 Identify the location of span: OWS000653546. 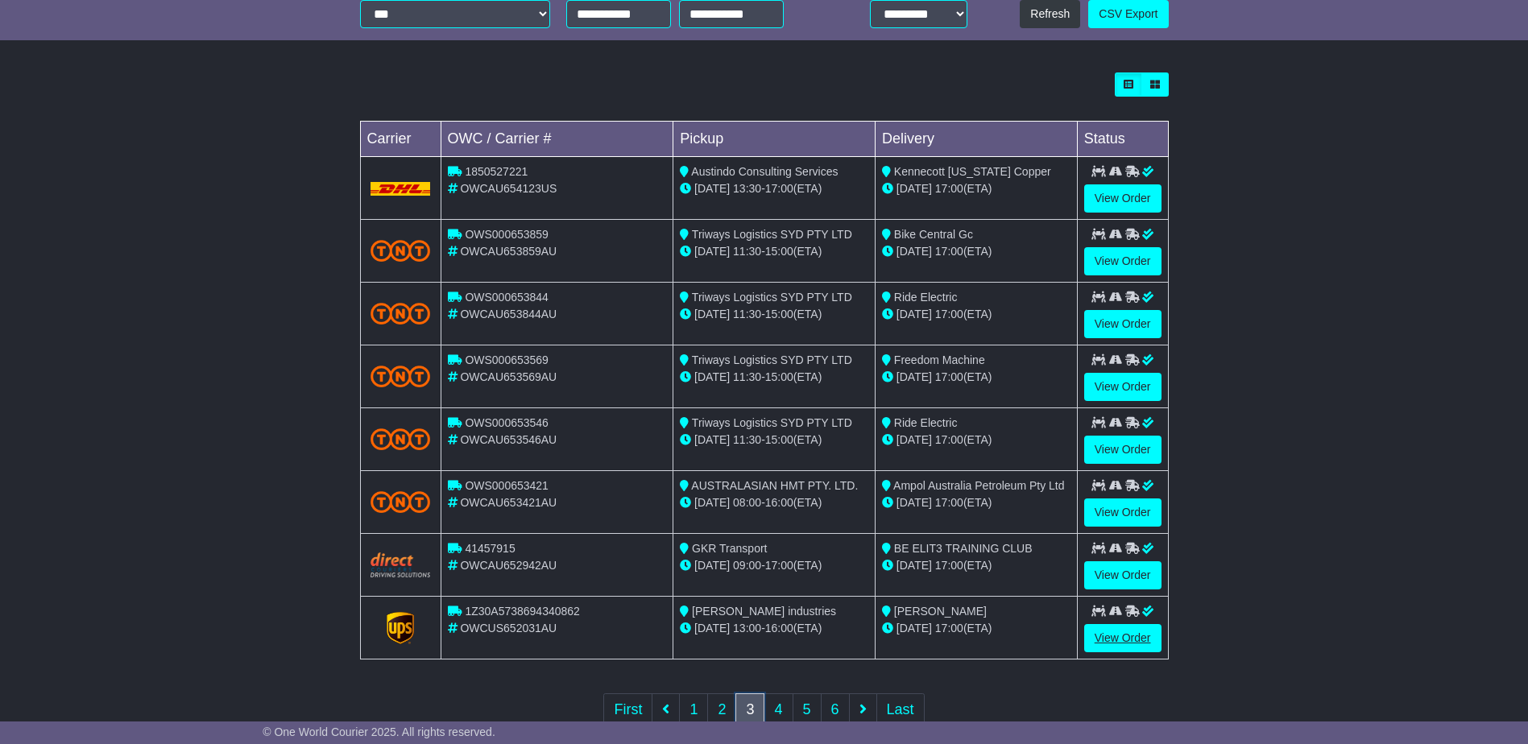
(507, 423).